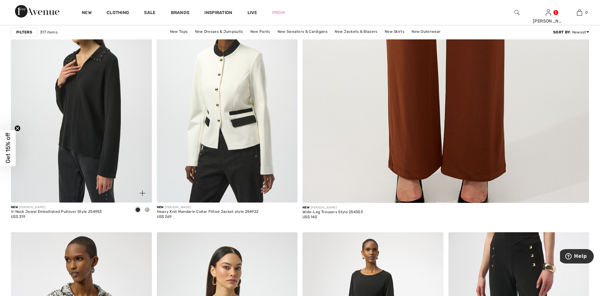 Image resolution: width=600 pixels, height=296 pixels. I want to click on div: Wide-Leg Trousers Style 254303, so click(332, 212).